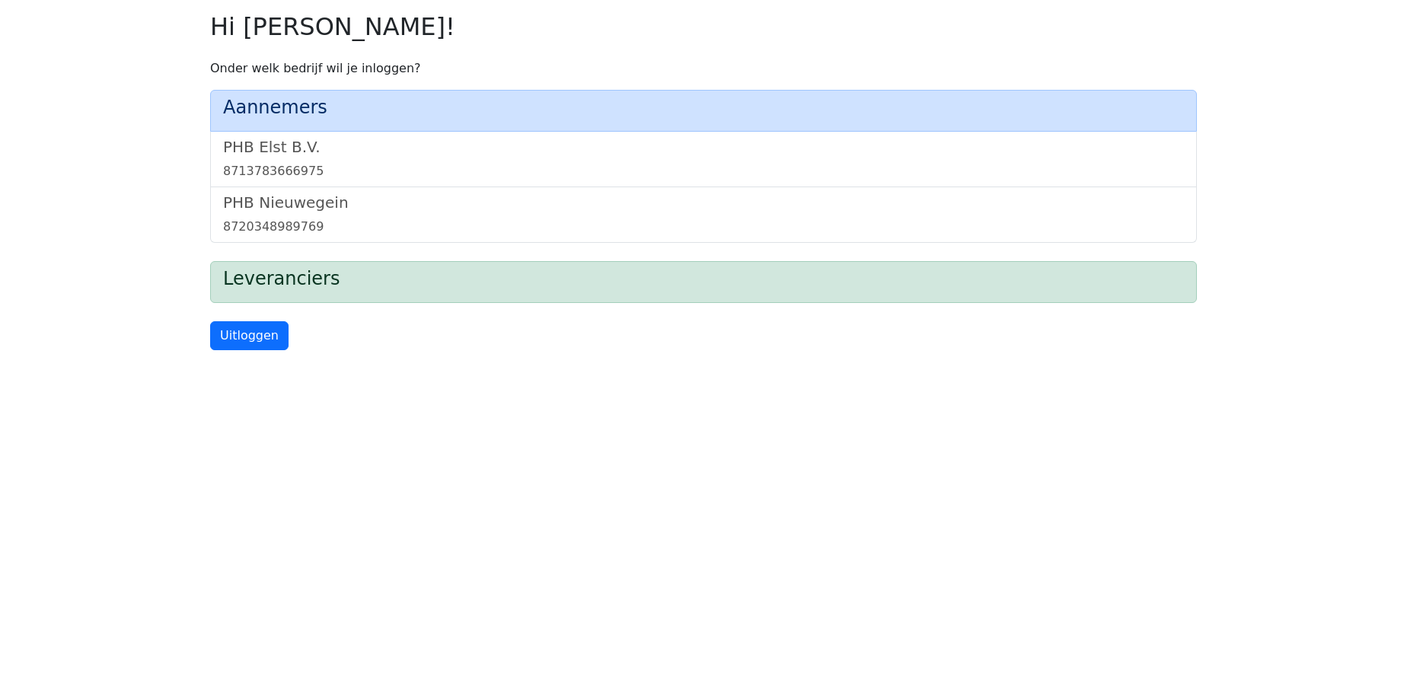 The image size is (1407, 676). What do you see at coordinates (249, 336) in the screenshot?
I see `a: Uitloggen` at bounding box center [249, 336].